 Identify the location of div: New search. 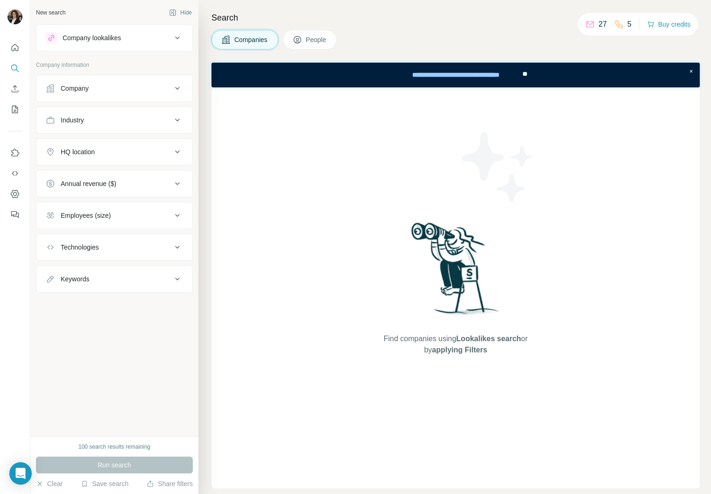
(50, 13).